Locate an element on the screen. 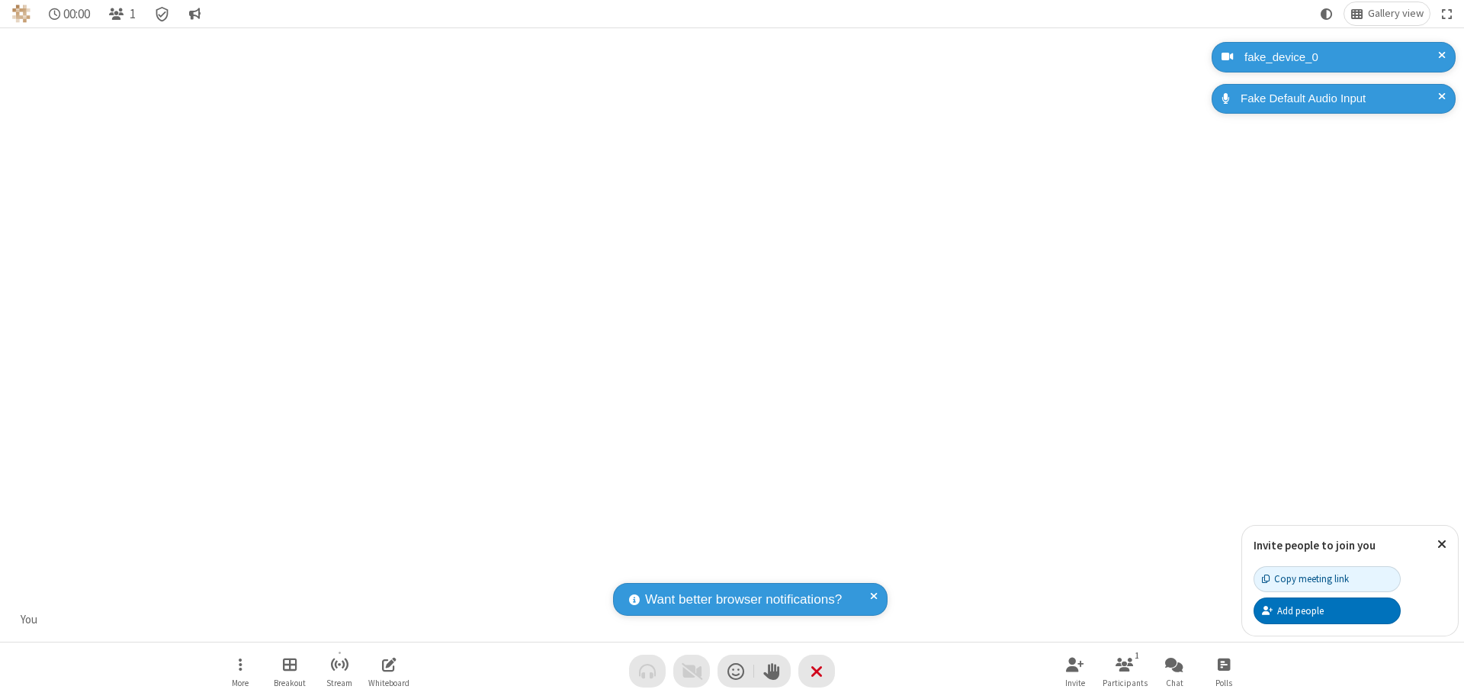 The image size is (1464, 699). button: Open poll is located at coordinates (1224, 670).